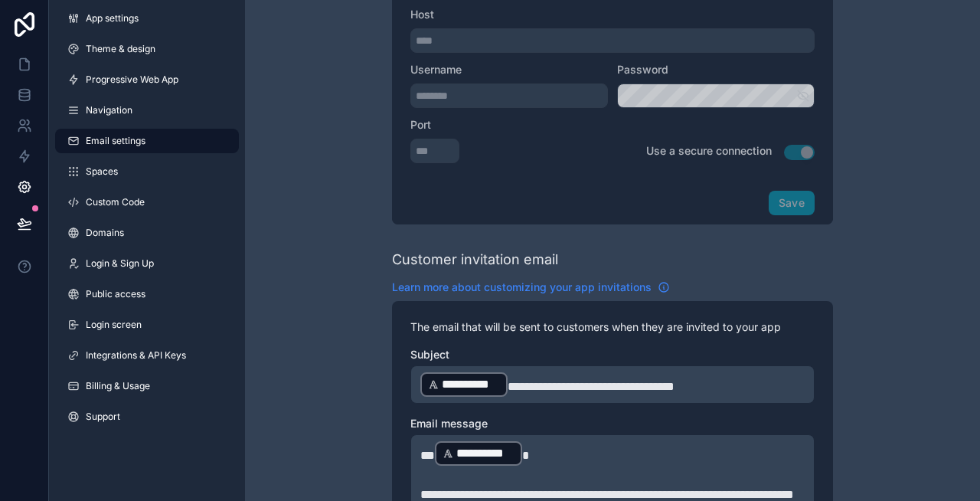  What do you see at coordinates (147, 202) in the screenshot?
I see `a: Custom Code` at bounding box center [147, 202].